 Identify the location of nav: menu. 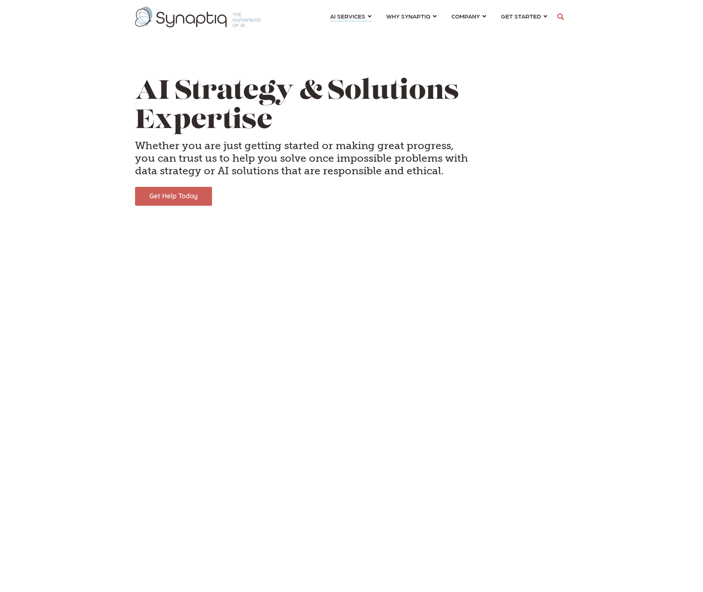
(438, 17).